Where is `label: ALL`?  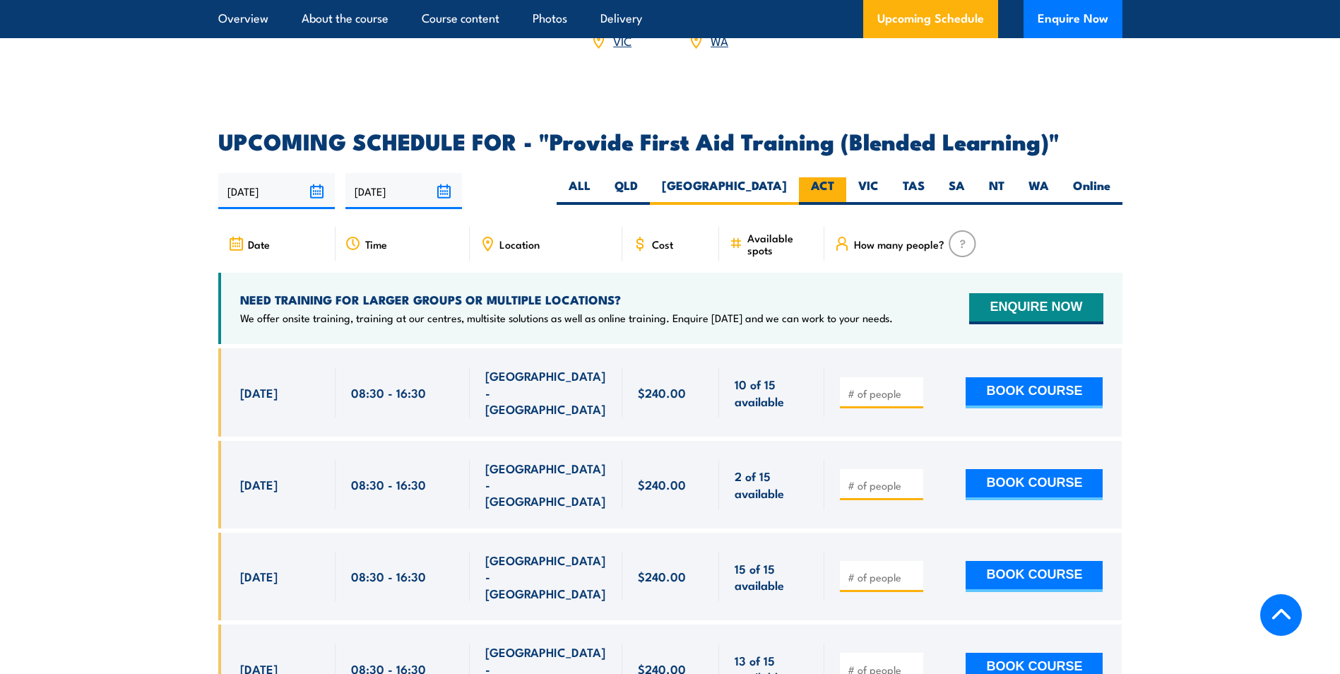
label: ALL is located at coordinates (579, 191).